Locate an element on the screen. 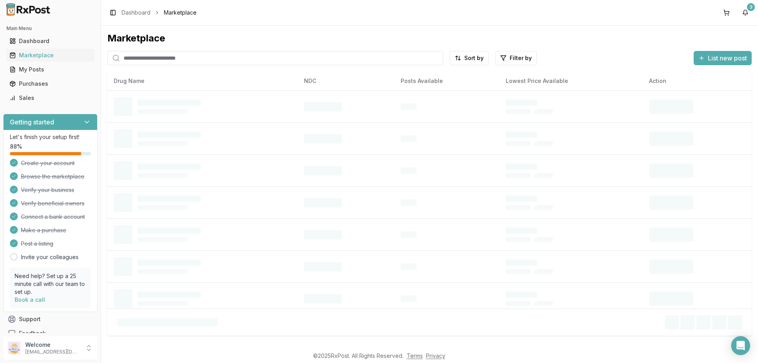 Image resolution: width=758 pixels, height=363 pixels. div: Open Intercom Messenger is located at coordinates (740, 345).